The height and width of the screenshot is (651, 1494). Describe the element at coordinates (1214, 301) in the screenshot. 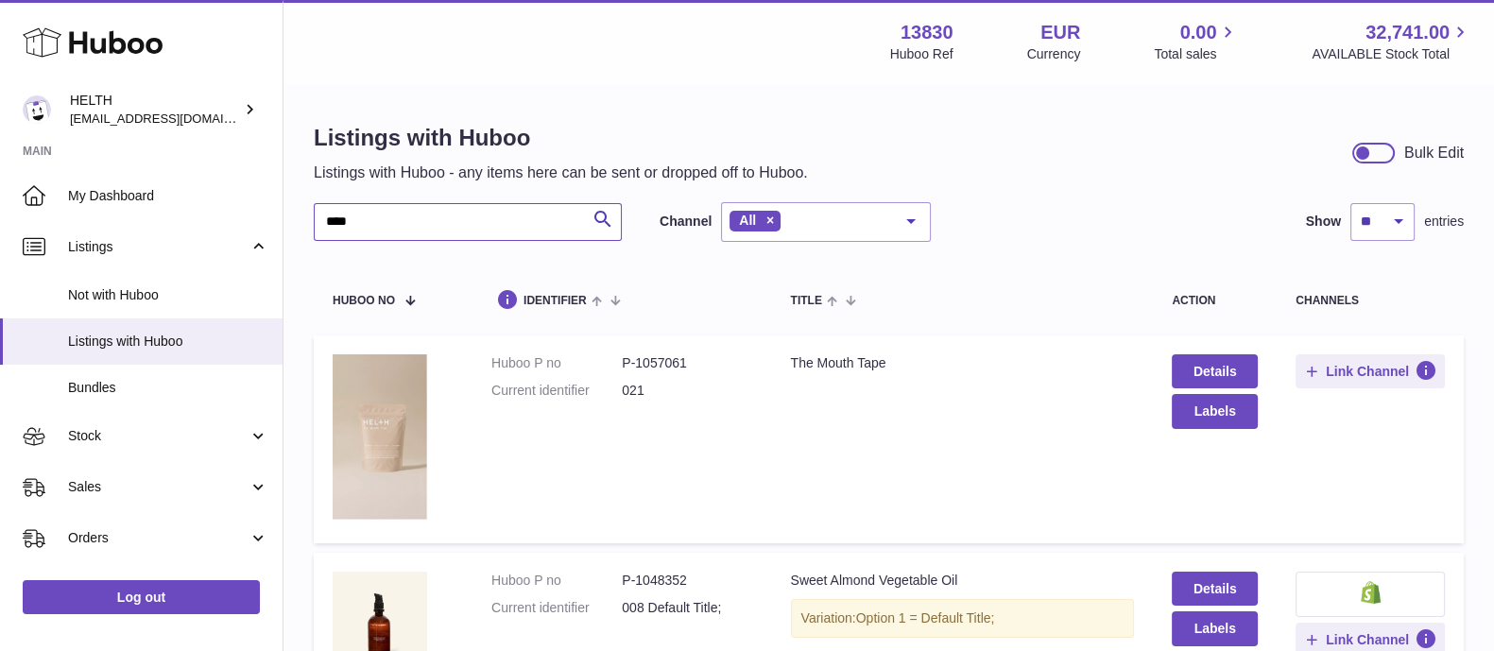

I see `div: action` at that location.